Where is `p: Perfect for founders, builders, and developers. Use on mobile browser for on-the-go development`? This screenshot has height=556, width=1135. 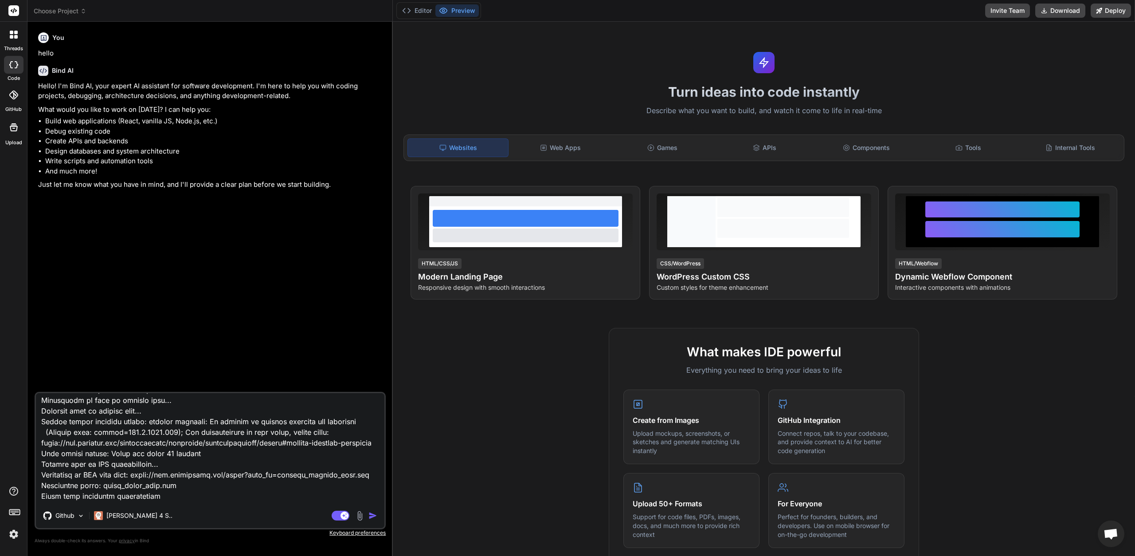 p: Perfect for founders, builders, and developers. Use on mobile browser for on-the-go development is located at coordinates (836, 525).